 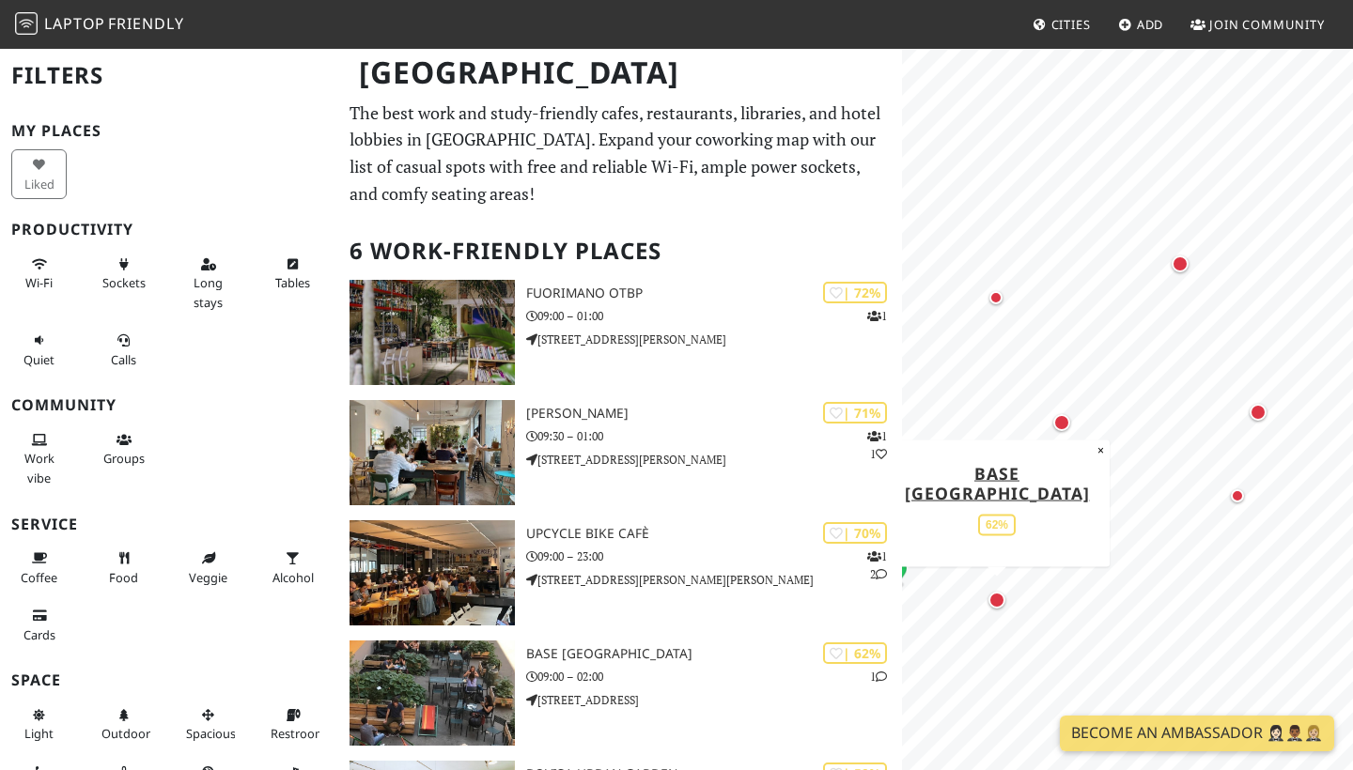 What do you see at coordinates (39, 635) in the screenshot?
I see `span: Credit cards` at bounding box center [39, 635].